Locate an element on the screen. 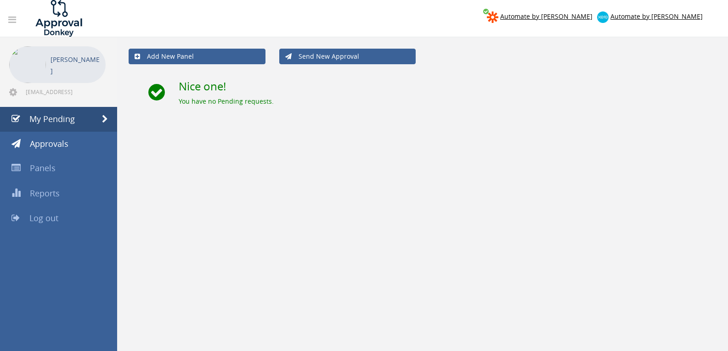 This screenshot has height=351, width=728. h2: Nice one! is located at coordinates (447, 86).